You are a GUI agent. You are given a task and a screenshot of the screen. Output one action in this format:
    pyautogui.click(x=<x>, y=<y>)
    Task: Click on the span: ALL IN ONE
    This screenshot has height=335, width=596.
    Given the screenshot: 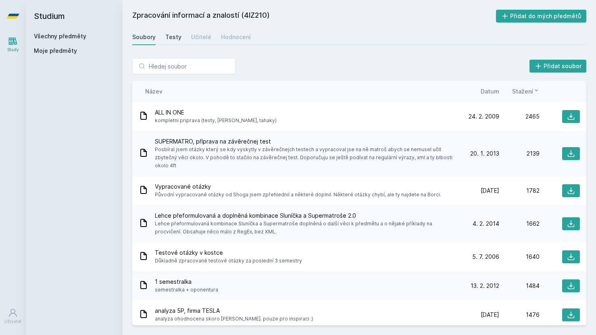 What is the action you would take?
    pyautogui.click(x=216, y=112)
    